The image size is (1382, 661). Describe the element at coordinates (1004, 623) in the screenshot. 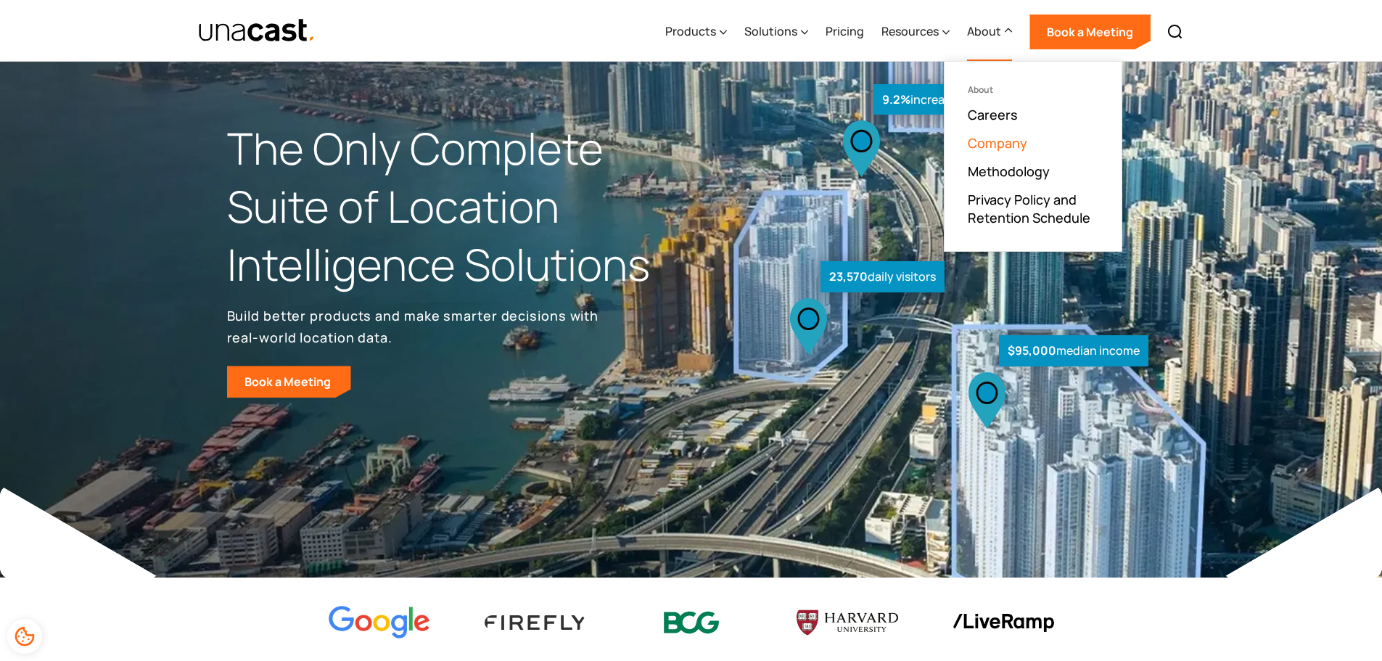

I see `img: liveramp logo` at that location.